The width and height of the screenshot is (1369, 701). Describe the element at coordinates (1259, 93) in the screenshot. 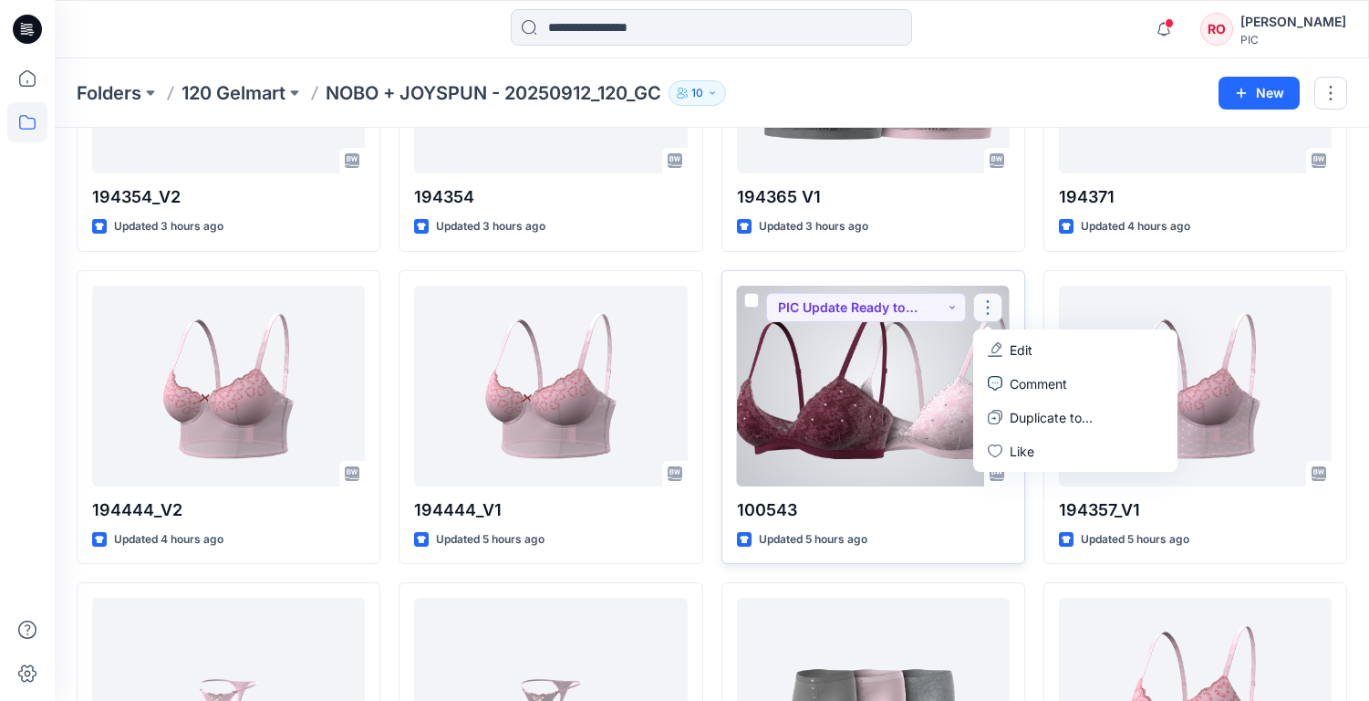

I see `button: New` at that location.